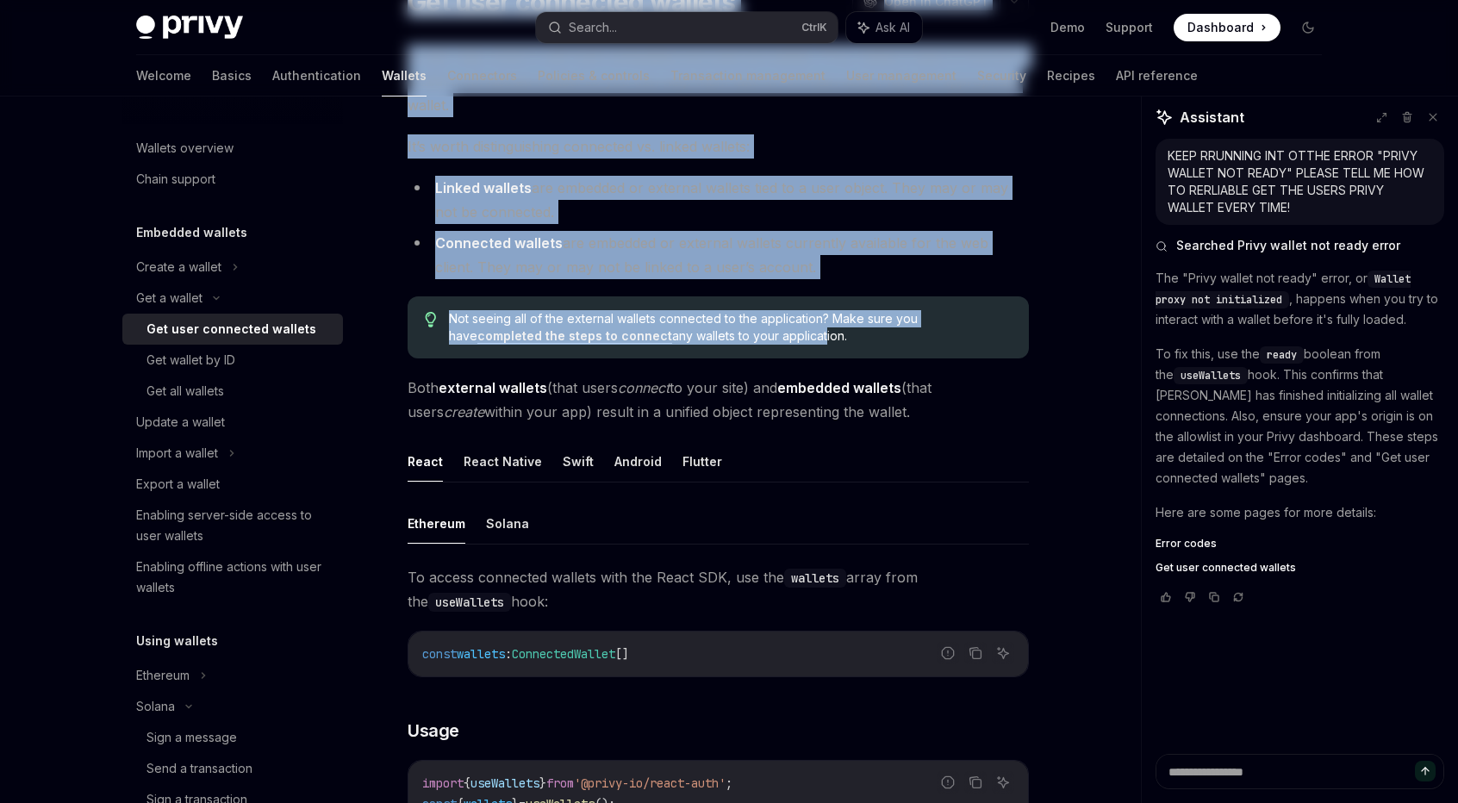 This screenshot has height=803, width=1458. I want to click on span: Assistant, so click(1211, 117).